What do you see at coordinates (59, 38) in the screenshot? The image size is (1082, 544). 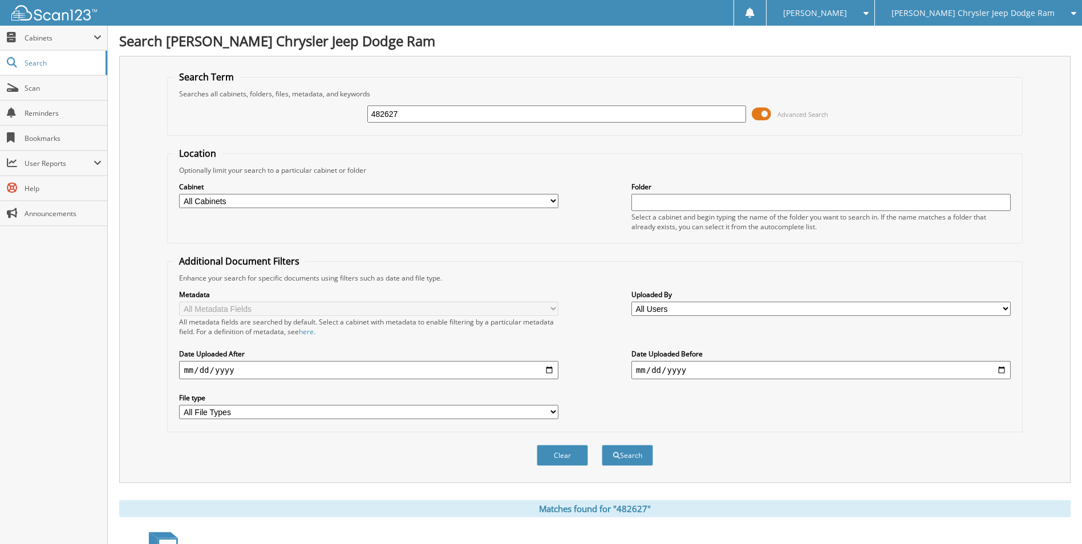 I see `span: Cabinets` at bounding box center [59, 38].